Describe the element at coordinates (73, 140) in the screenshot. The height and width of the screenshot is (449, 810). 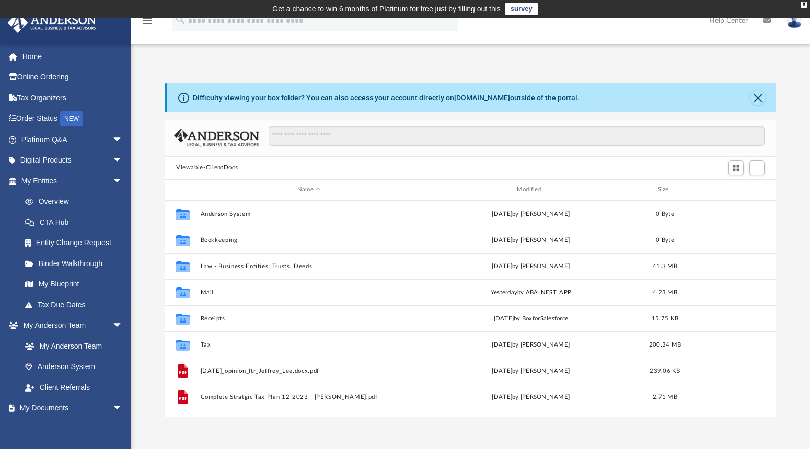
I see `a: Platinum Q&Aarrow_drop_down` at that location.